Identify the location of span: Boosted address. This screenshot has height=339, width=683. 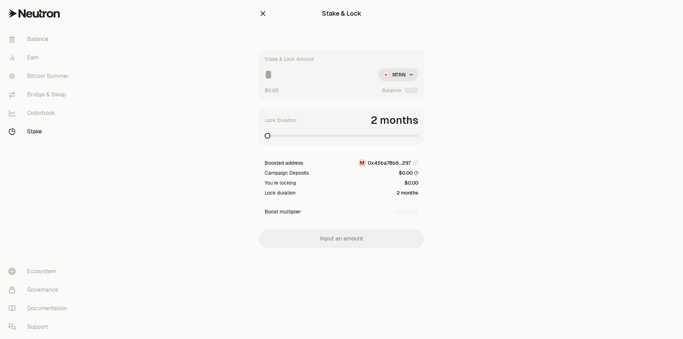
(284, 163).